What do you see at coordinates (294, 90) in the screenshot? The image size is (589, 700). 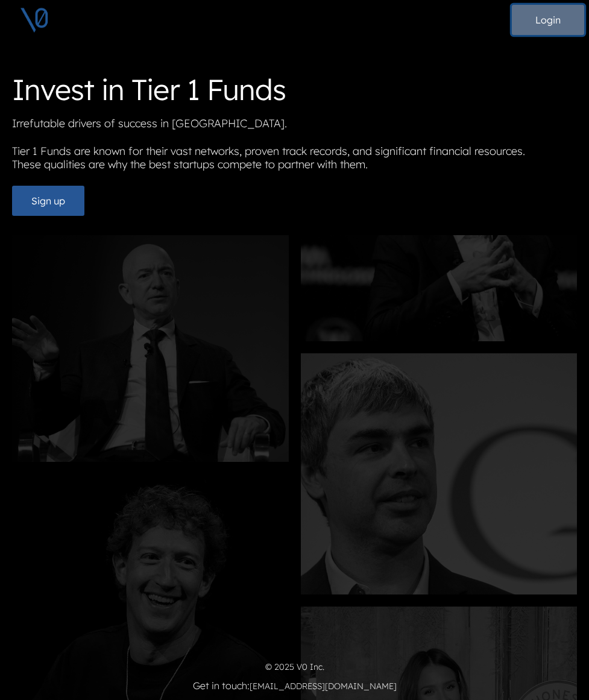 I see `h1: Invest in Tier 1 Funds` at bounding box center [294, 90].